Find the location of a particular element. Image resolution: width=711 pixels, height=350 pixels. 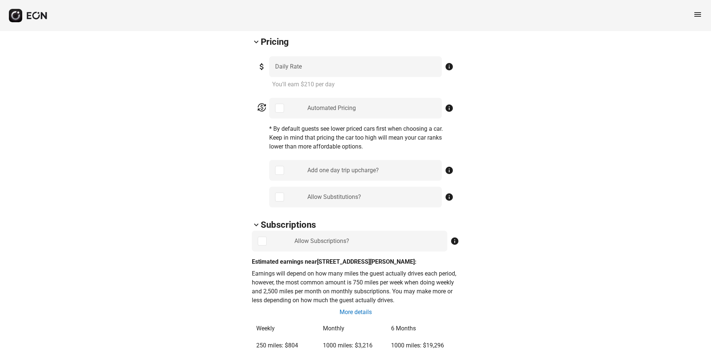

p: * By default guests see lower priced cars first when choosing a car. Keep in mind that pricing th... is located at coordinates (361, 138).